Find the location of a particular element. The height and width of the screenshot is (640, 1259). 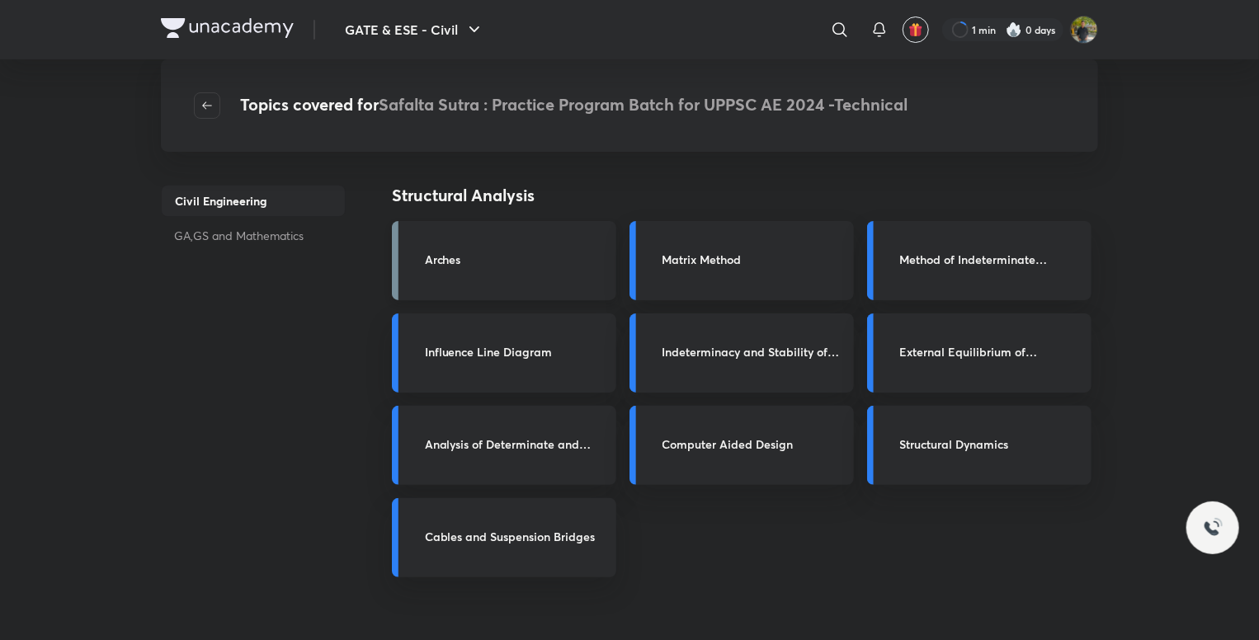

h3: Cables and Suspension Bridges is located at coordinates (516, 536).